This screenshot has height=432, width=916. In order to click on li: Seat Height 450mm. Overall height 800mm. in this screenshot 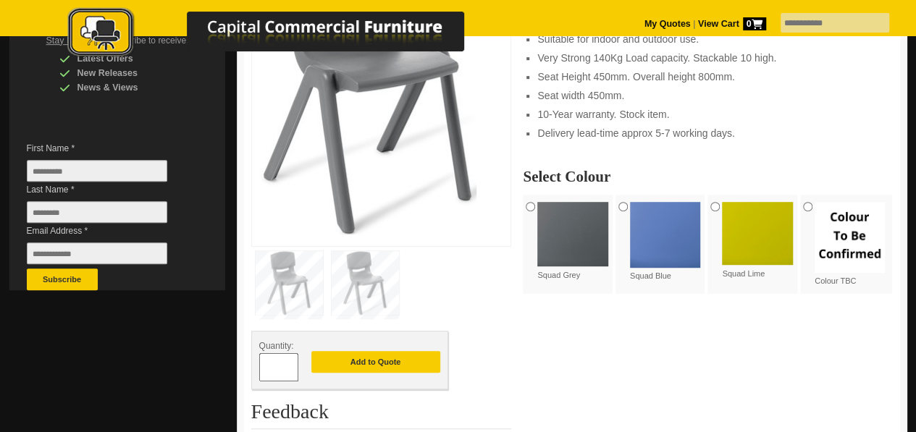, I will do `click(707, 77)`.